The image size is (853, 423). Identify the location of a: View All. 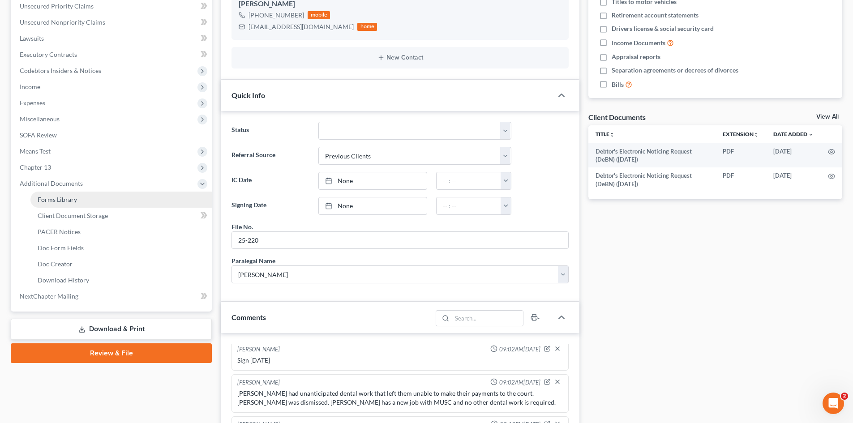
(827, 117).